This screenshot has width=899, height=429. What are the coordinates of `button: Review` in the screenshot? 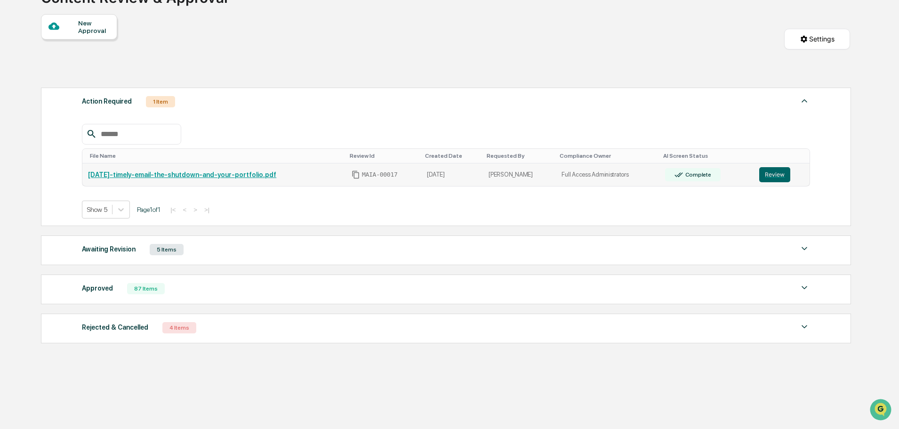 It's located at (775, 175).